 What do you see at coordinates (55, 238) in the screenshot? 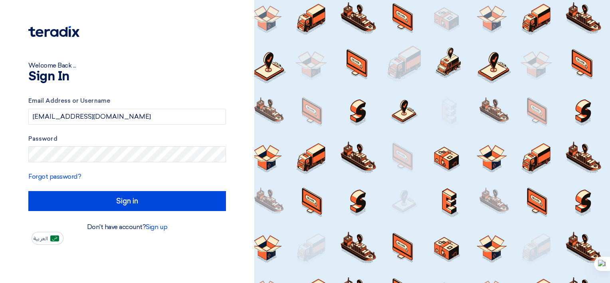
I see `img: ar-AR.png` at bounding box center [55, 238].